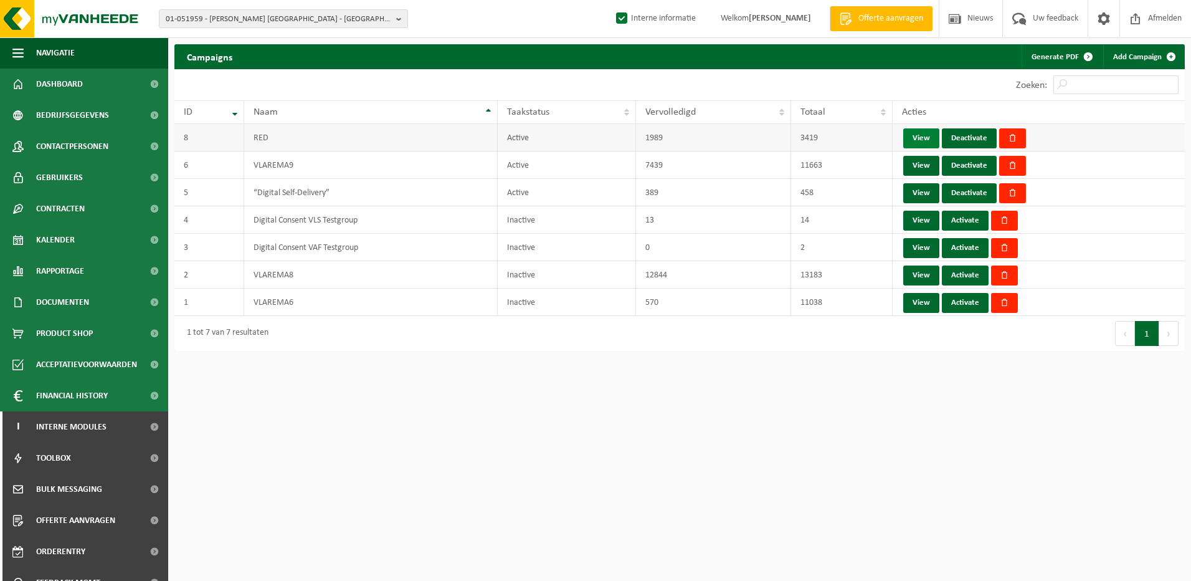  Describe the element at coordinates (881, 19) in the screenshot. I see `a: Offerte aanvragen` at that location.